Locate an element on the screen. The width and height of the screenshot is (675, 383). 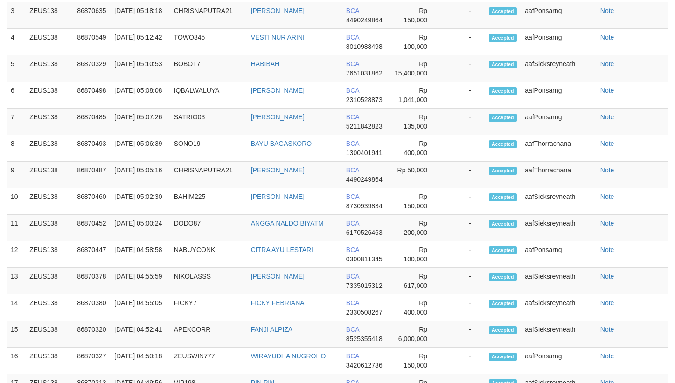
td: Rp 200,000 is located at coordinates (416, 228).